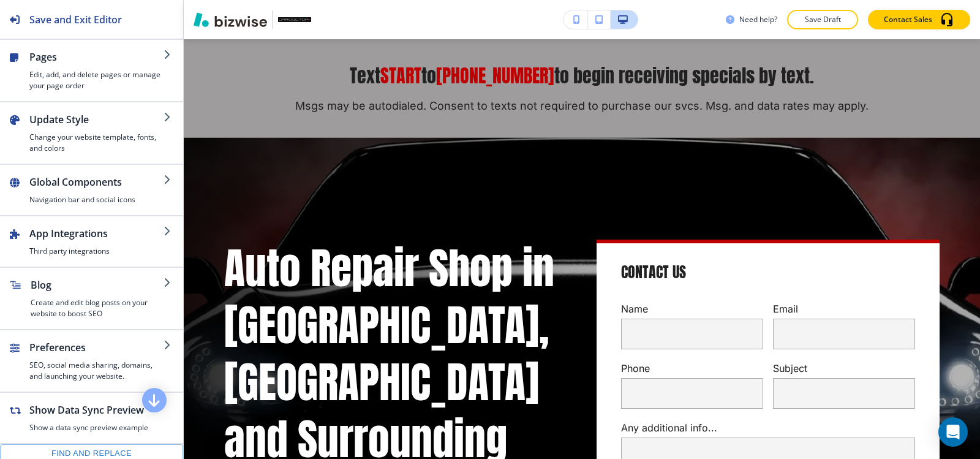 The image size is (980, 459). I want to click on h2: Preferences, so click(96, 347).